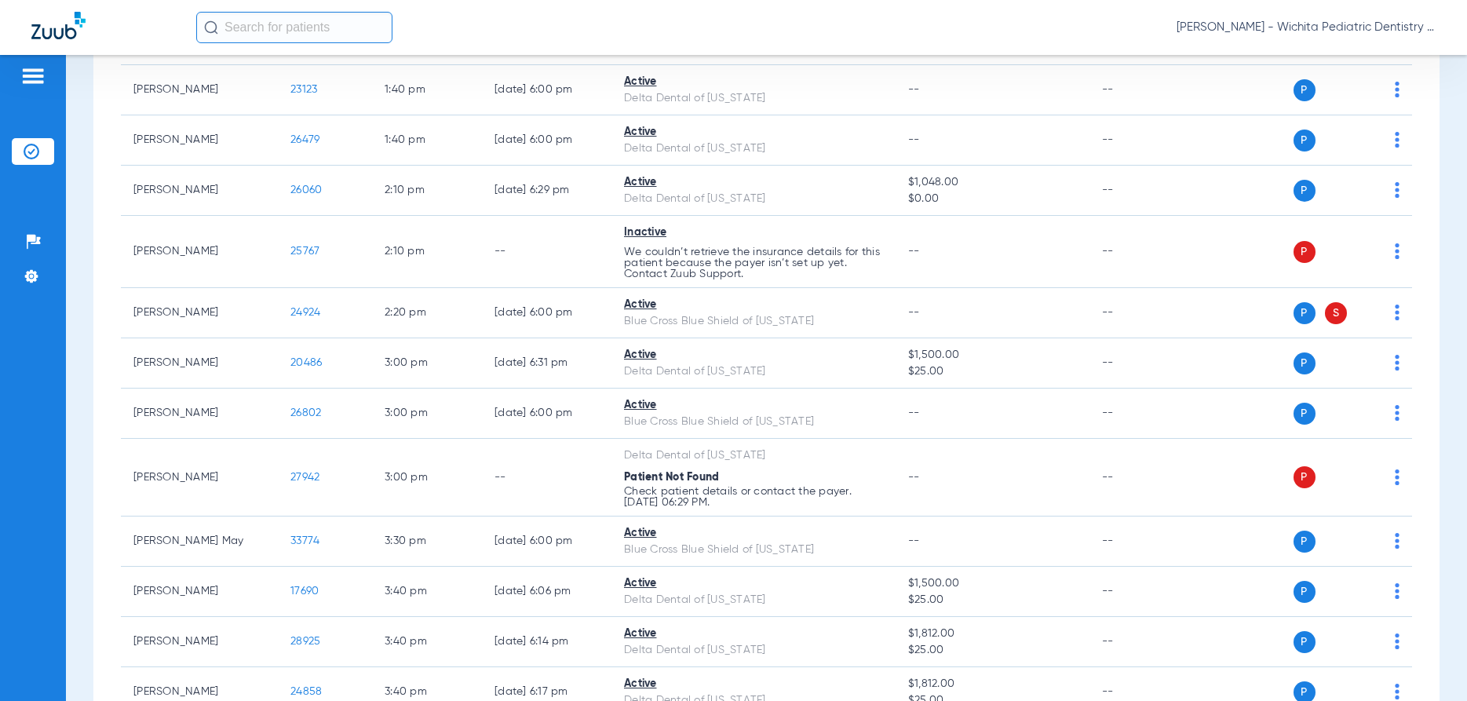  What do you see at coordinates (753, 232) in the screenshot?
I see `div: Inactive` at bounding box center [753, 232].